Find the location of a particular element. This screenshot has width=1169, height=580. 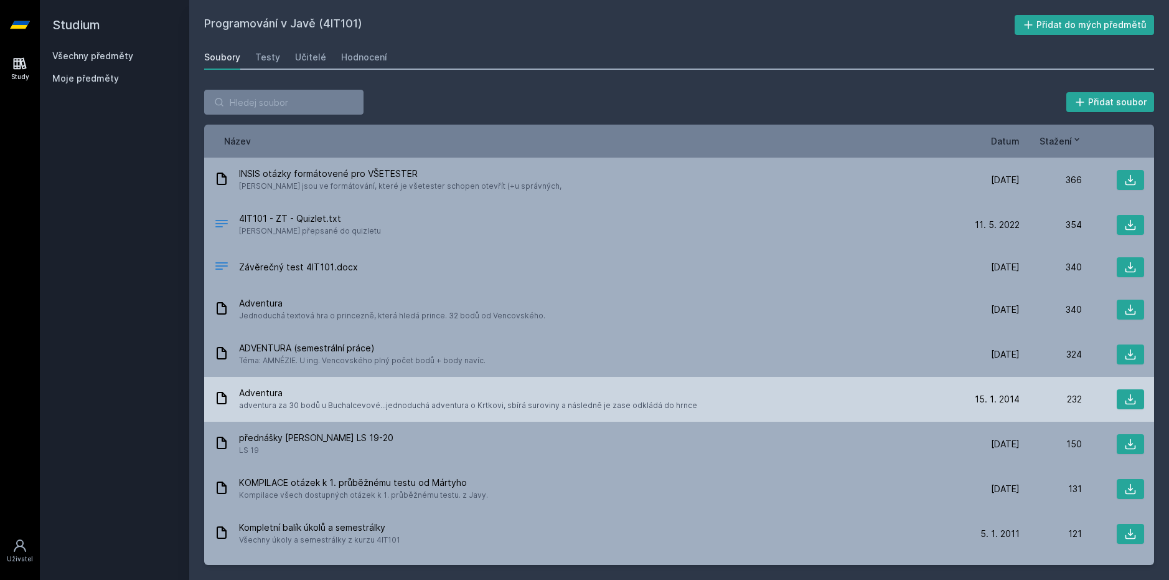

button: Název is located at coordinates (237, 141).